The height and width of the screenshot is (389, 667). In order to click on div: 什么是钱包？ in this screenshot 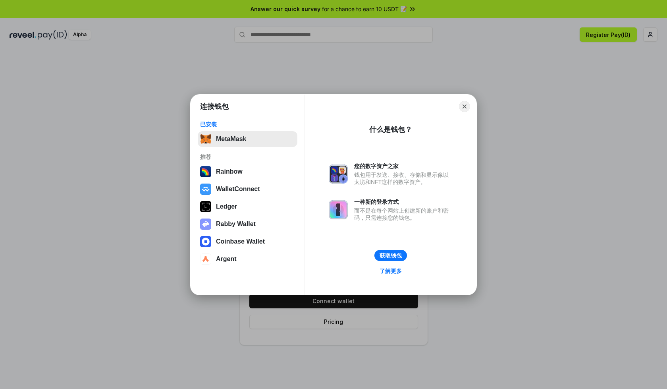, I will do `click(391, 129)`.